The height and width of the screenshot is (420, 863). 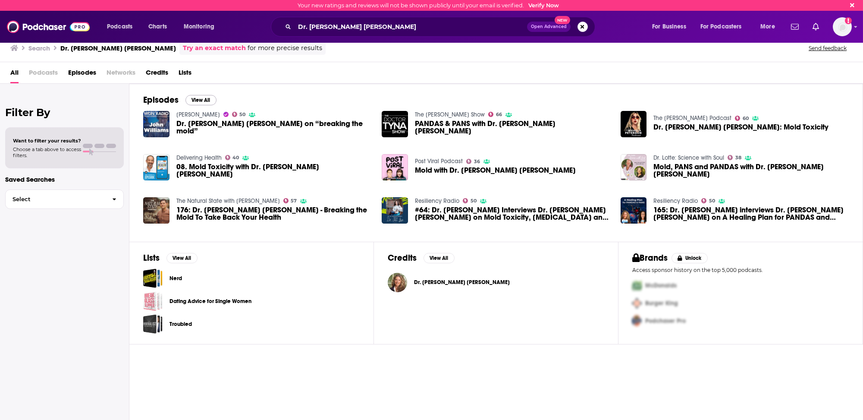 What do you see at coordinates (157, 27) in the screenshot?
I see `span: Charts` at bounding box center [157, 27].